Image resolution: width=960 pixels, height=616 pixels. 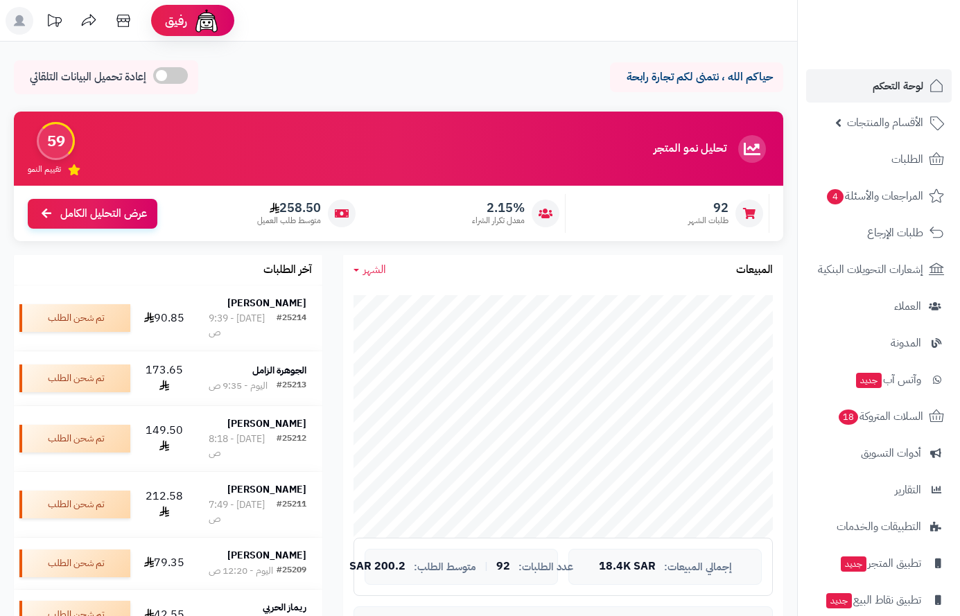 I want to click on span: السلات المتروكة, so click(x=880, y=416).